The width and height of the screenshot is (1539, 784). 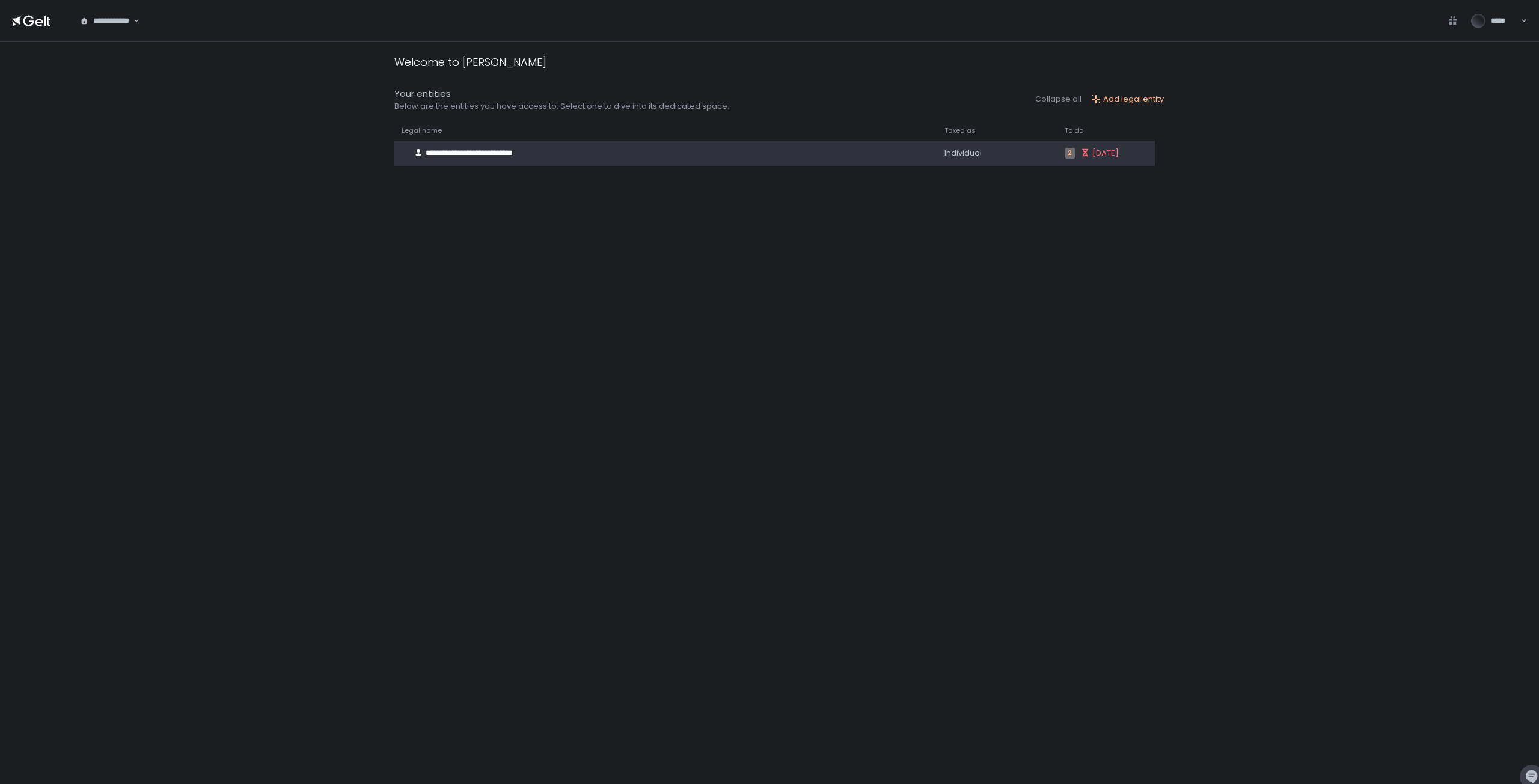 I want to click on span: To do, so click(x=1073, y=130).